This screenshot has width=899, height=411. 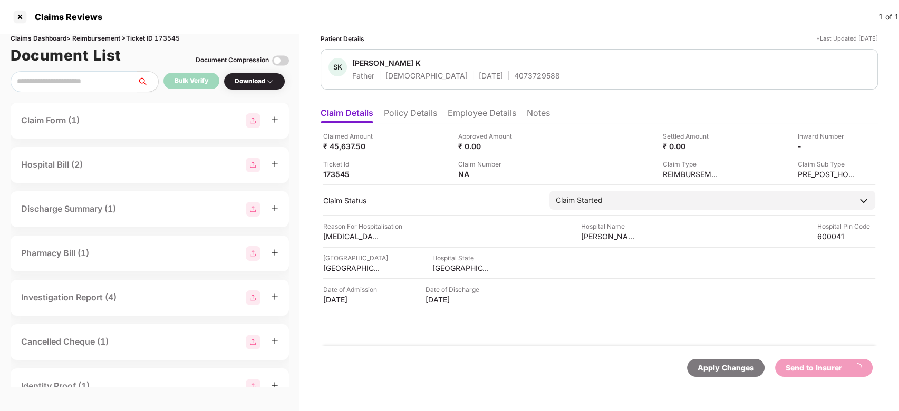 I want to click on div: Ticket Id, so click(x=352, y=164).